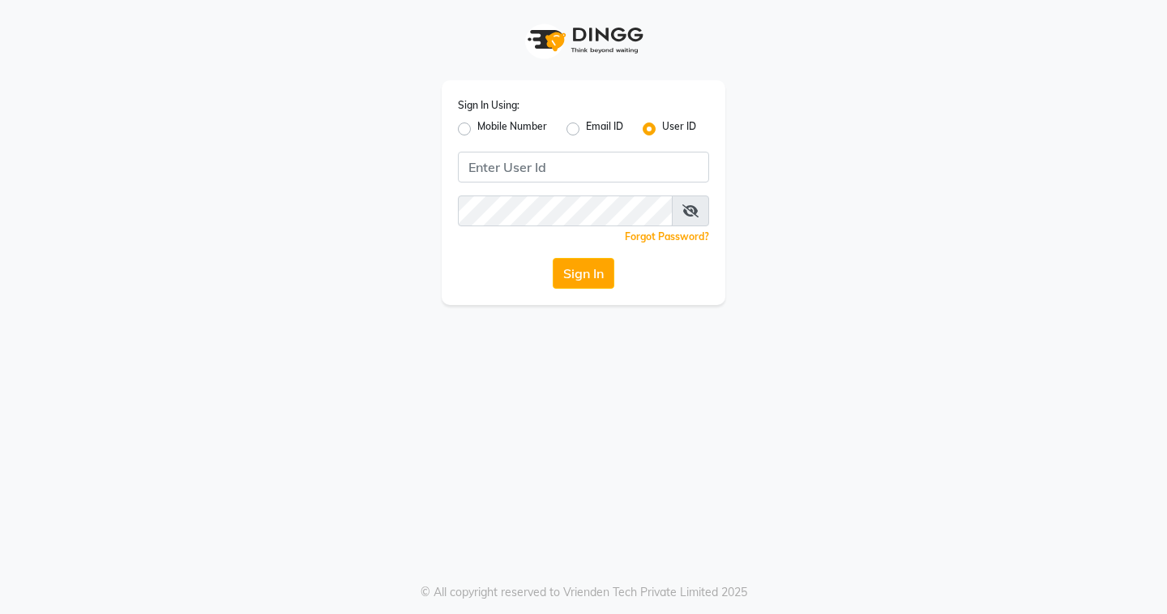  Describe the element at coordinates (584, 40) in the screenshot. I see `img: logo1.svg` at that location.